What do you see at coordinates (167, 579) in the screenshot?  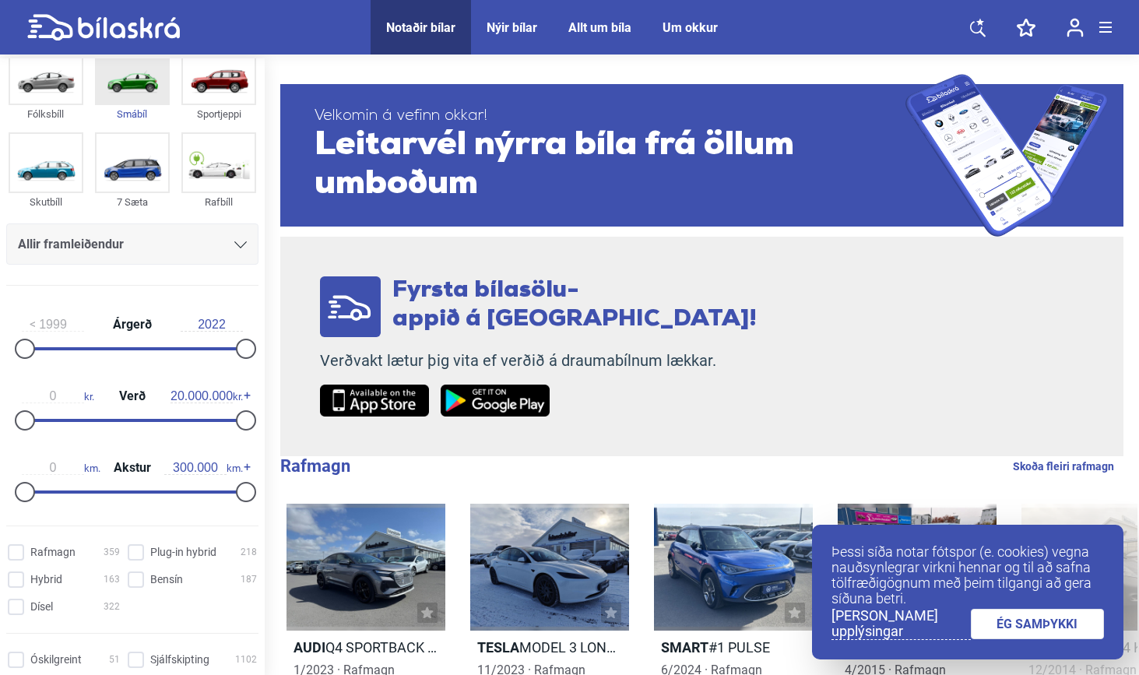 I see `span: Bensín` at bounding box center [167, 579].